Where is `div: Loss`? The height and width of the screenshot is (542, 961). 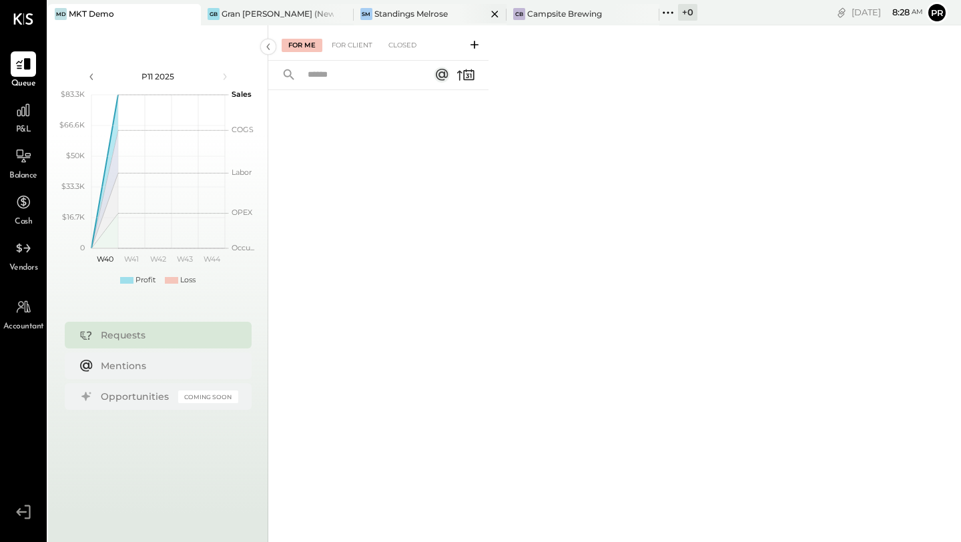 div: Loss is located at coordinates (188, 280).